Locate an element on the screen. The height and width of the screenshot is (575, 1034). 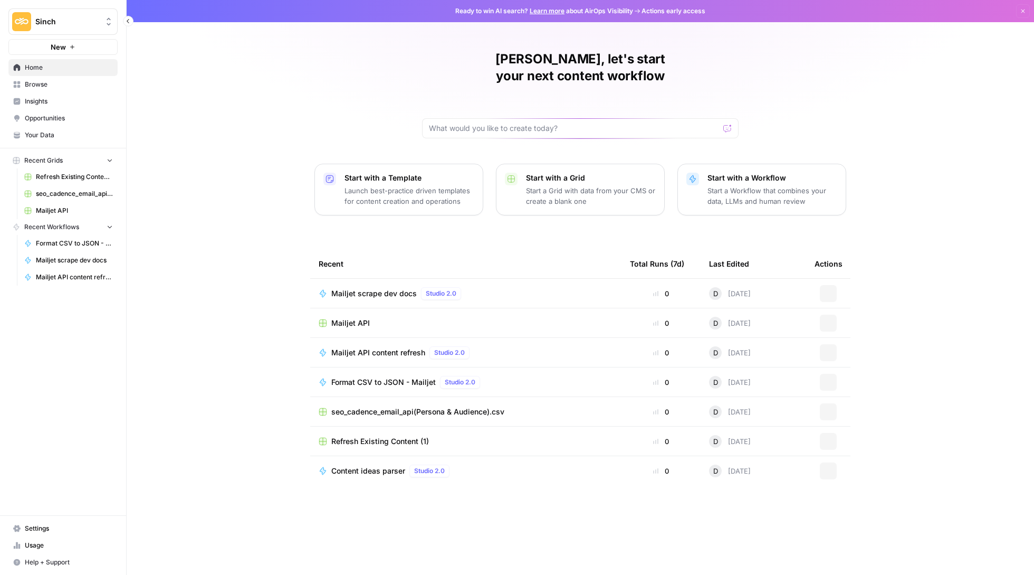
input: What would you like to create today? is located at coordinates (574, 128).